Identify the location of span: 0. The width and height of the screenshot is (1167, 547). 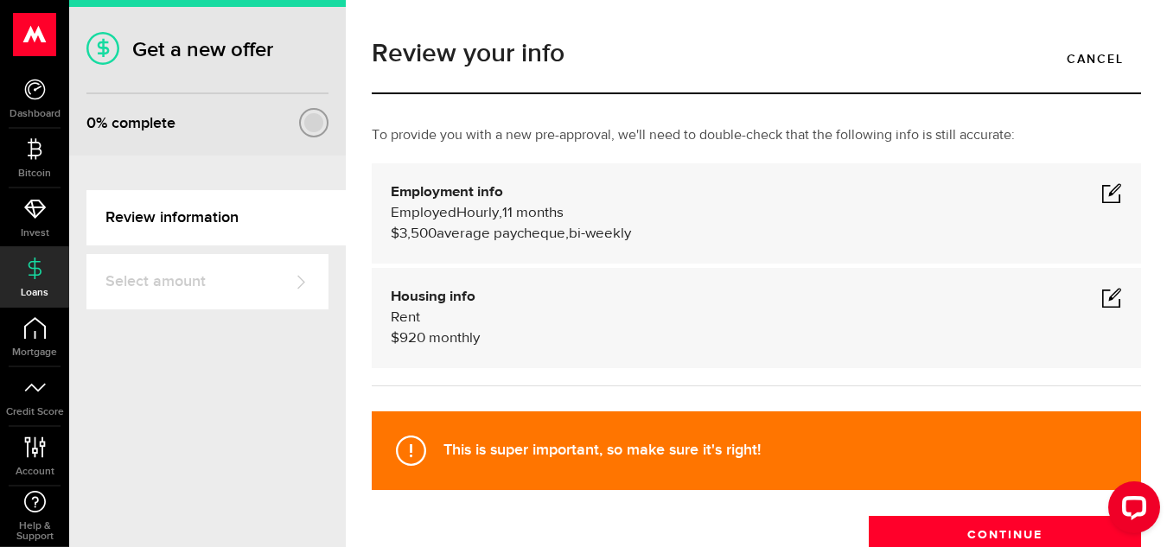
(91, 123).